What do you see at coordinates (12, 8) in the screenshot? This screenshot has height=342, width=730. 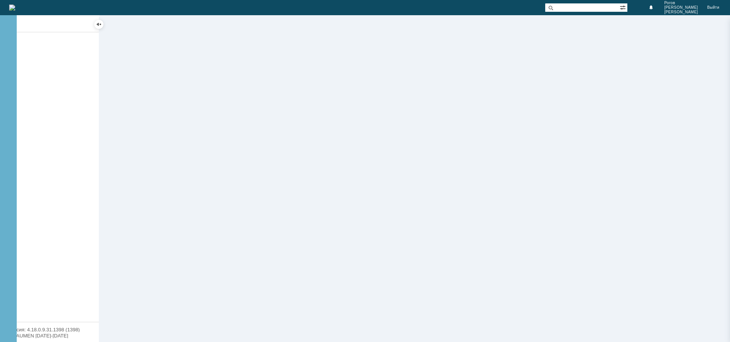 I see `a: Перейти на домашнюю страницу` at bounding box center [12, 8].